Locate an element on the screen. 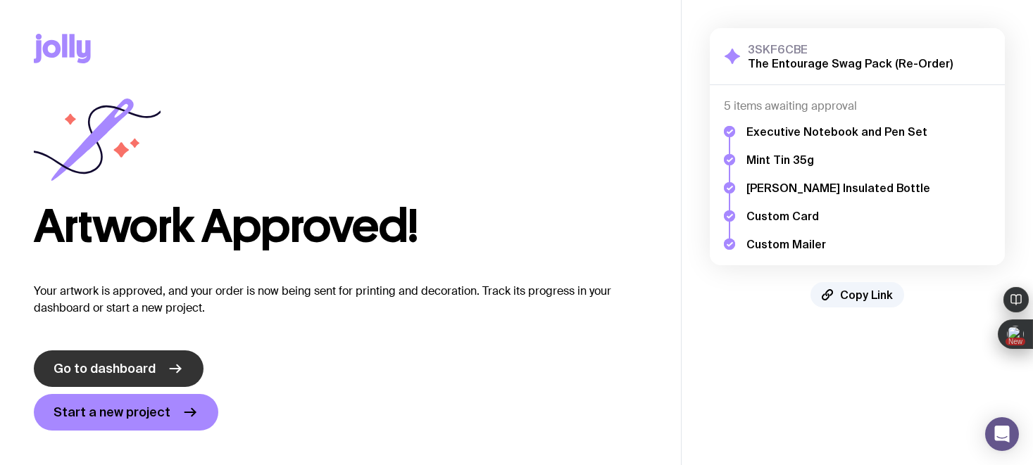  span: Go to dashboard is located at coordinates (104, 369).